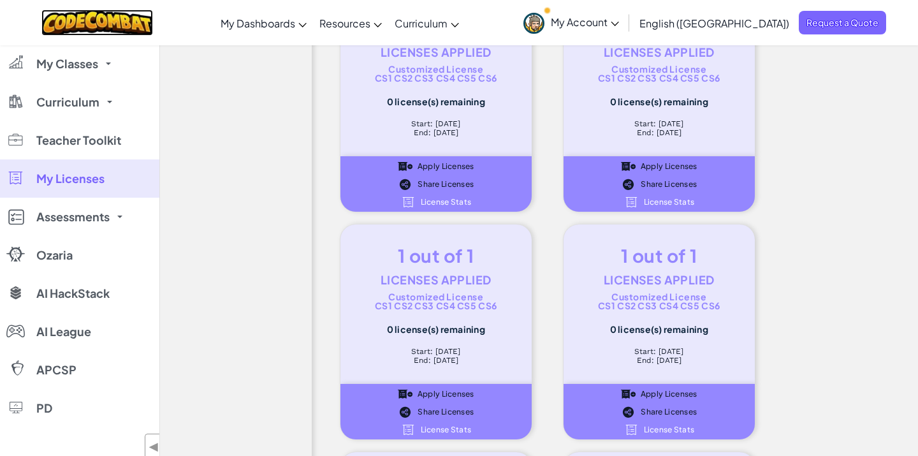 This screenshot has height=456, width=918. Describe the element at coordinates (70, 179) in the screenshot. I see `span: My Licenses` at that location.